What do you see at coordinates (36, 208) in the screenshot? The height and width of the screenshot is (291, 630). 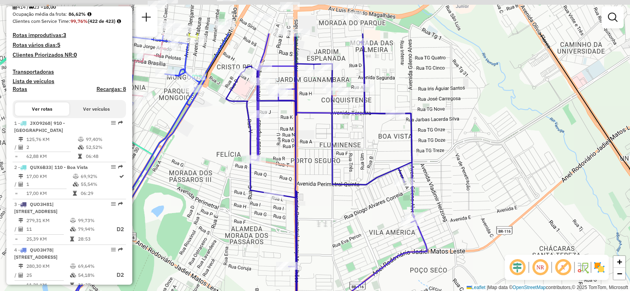 I see `span: 3 -` at bounding box center [36, 208].